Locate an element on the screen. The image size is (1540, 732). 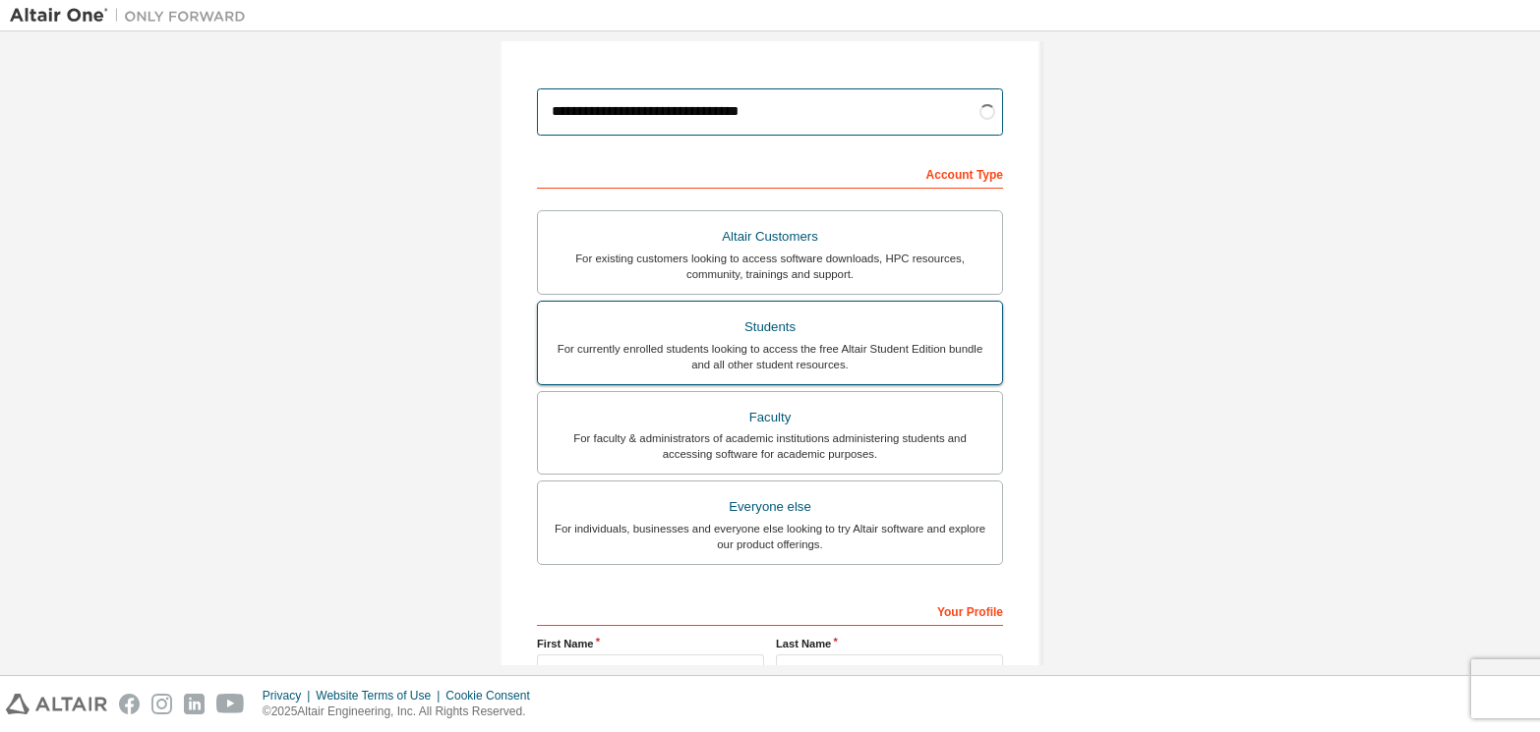
img: instagram.svg is located at coordinates (161, 704).